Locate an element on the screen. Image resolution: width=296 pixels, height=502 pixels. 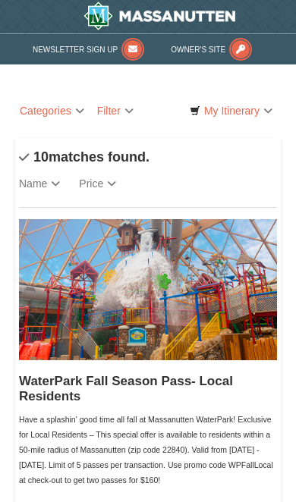
a: Categories is located at coordinates (52, 111).